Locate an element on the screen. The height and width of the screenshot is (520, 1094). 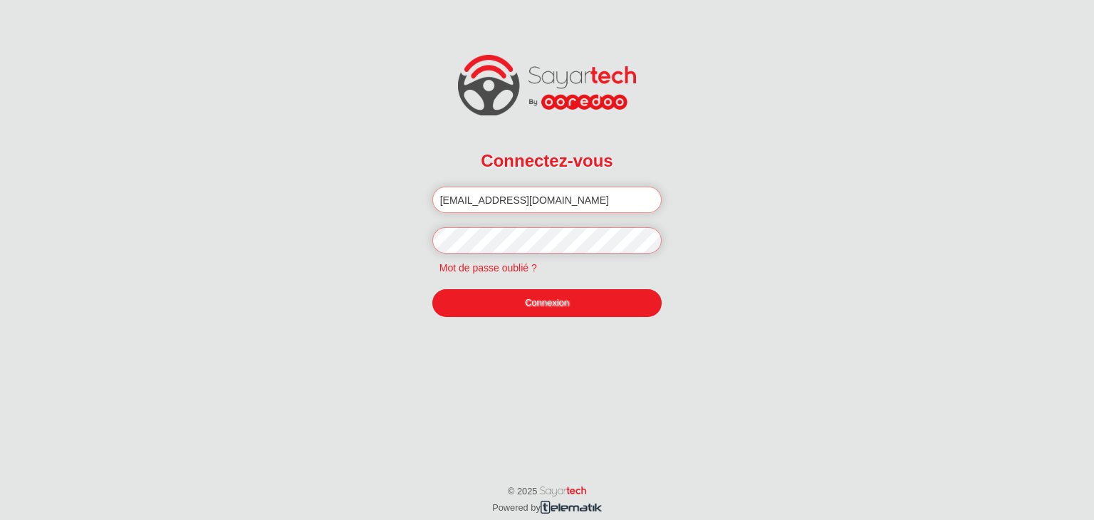
a: Mot de passe oublié ? is located at coordinates (488, 268).